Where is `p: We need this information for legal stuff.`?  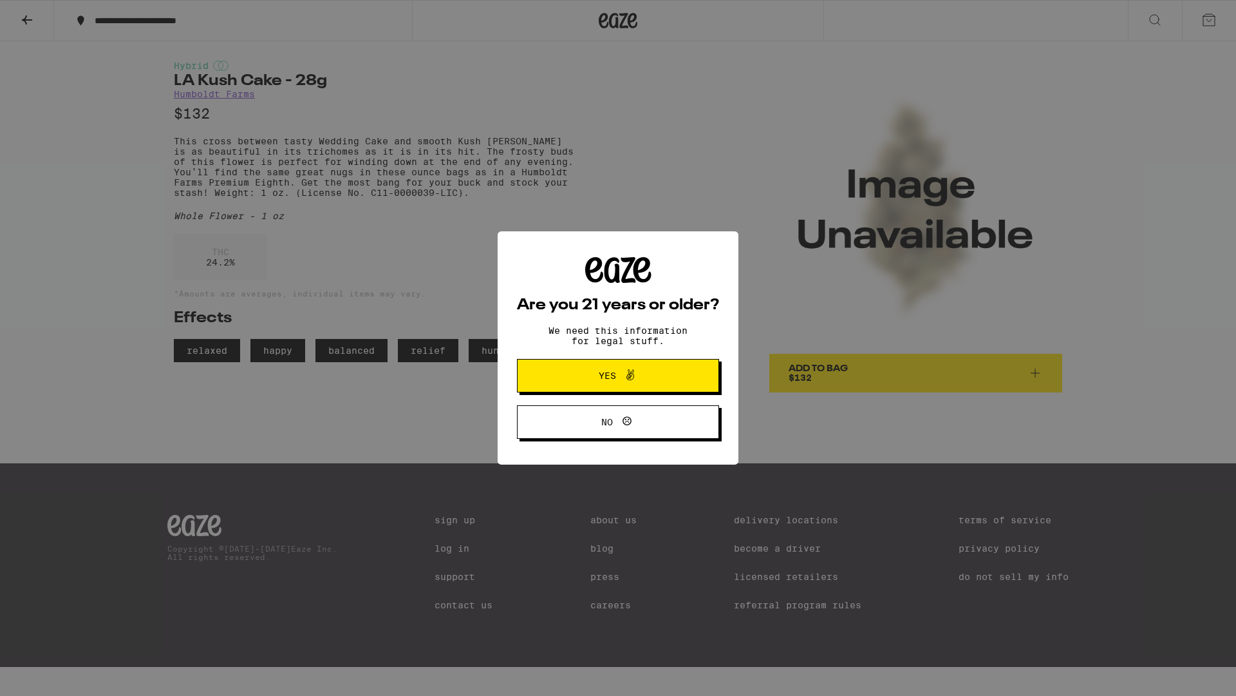
p: We need this information for legal stuff. is located at coordinates (618, 336).